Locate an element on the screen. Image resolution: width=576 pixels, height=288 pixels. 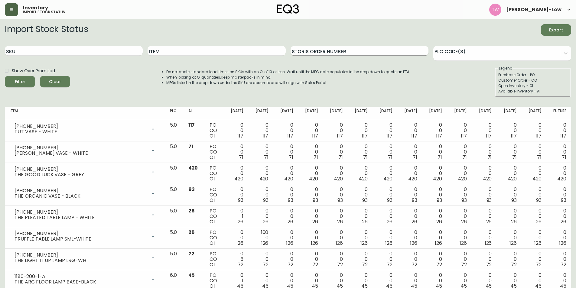
div: THE ARC FLOOR LAMP BASE-BLACK is located at coordinates (81, 282).